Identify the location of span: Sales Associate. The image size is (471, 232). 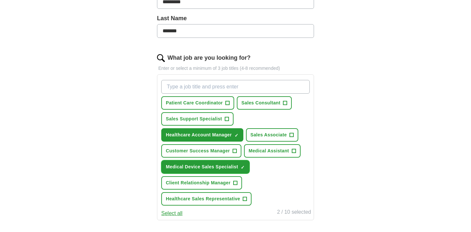
(268, 135).